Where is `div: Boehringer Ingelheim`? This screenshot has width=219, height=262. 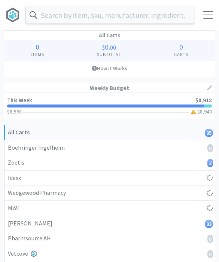 div: Boehringer Ingelheim is located at coordinates (109, 148).